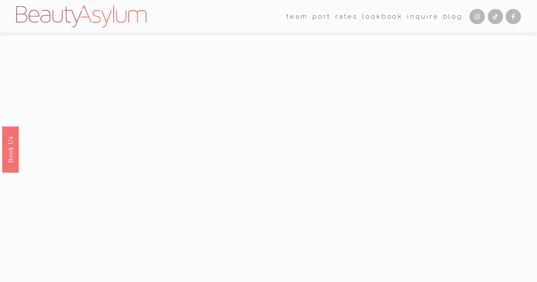 The height and width of the screenshot is (282, 537). I want to click on a: Inquire, so click(423, 16).